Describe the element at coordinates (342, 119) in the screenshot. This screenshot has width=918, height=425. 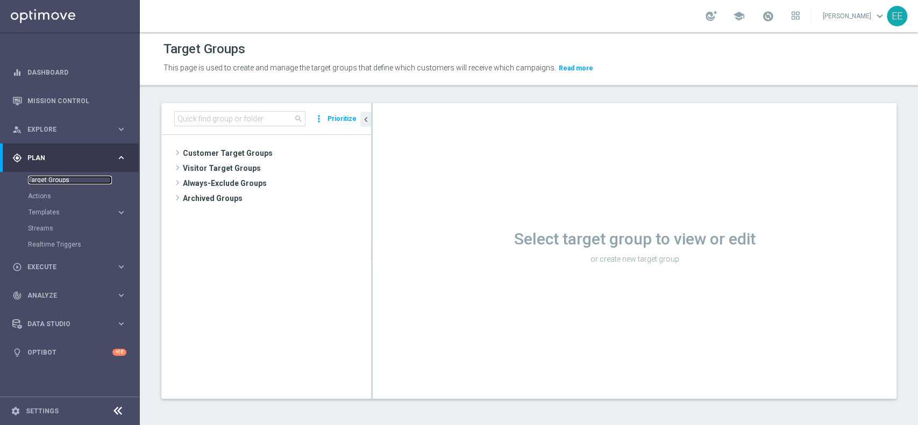
I see `button: Prioritize` at that location.